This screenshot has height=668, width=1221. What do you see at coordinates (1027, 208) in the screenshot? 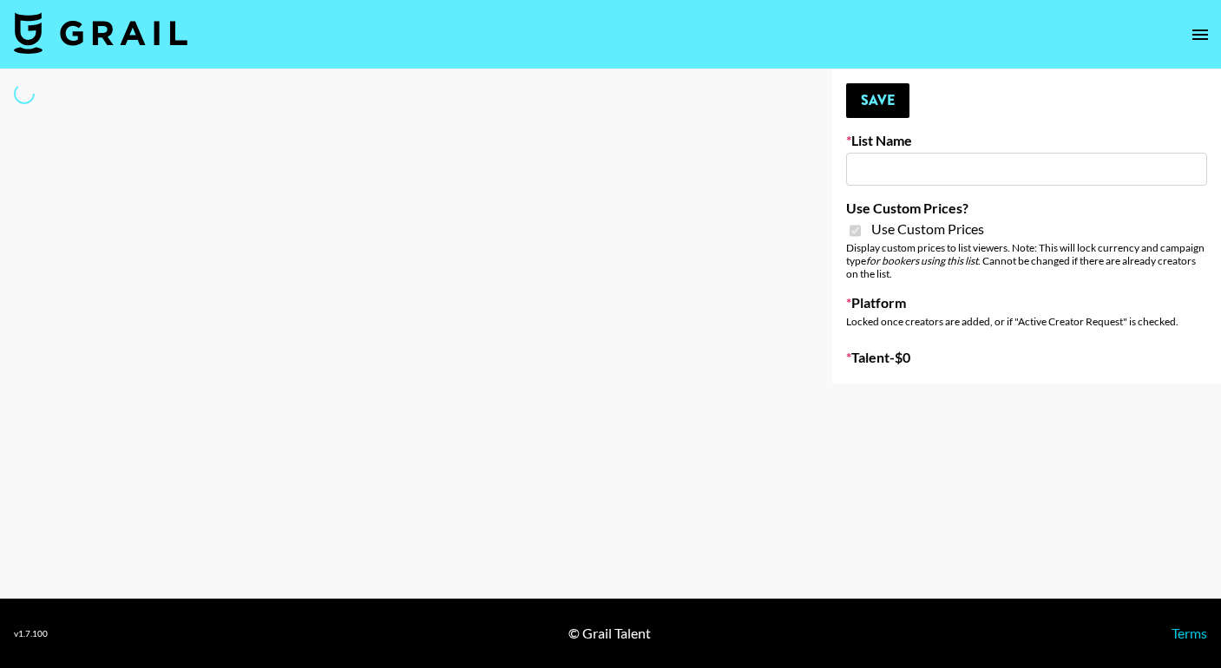
I see `label: Use Custom Prices?` at bounding box center [1027, 208].